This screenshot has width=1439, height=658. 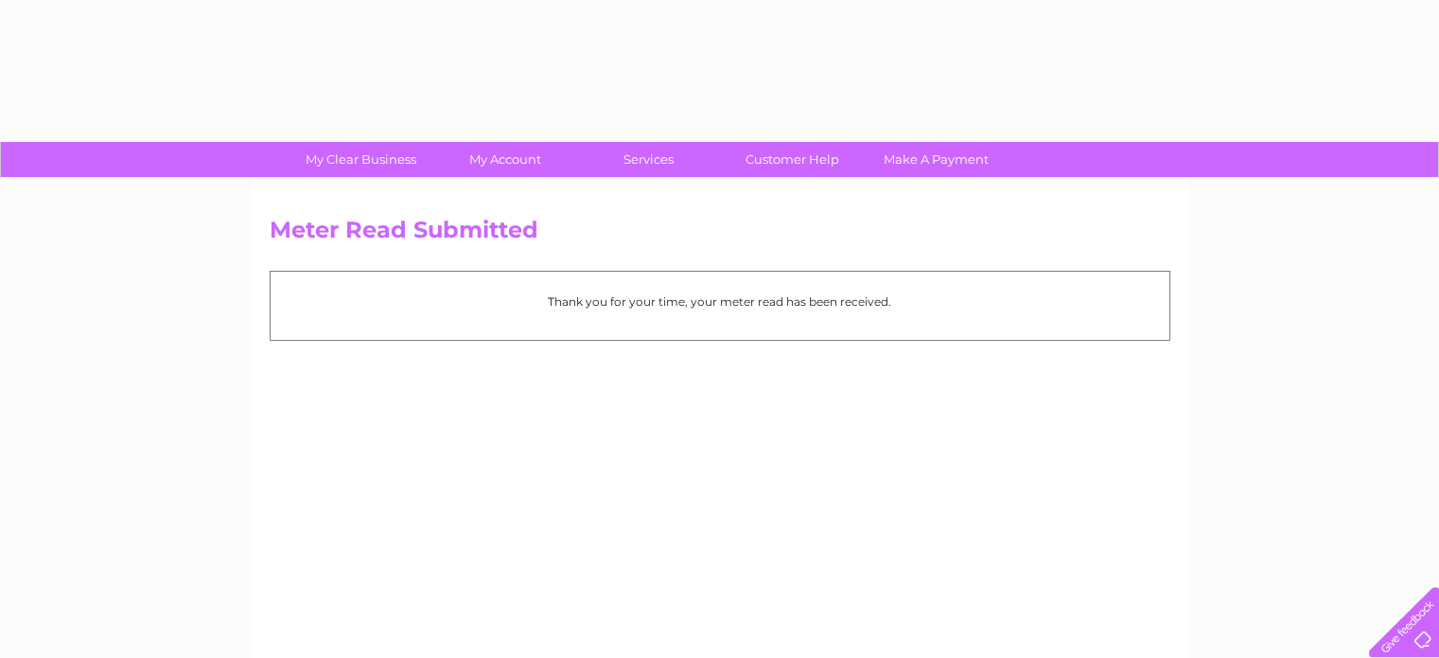 I want to click on a: My Account, so click(x=504, y=159).